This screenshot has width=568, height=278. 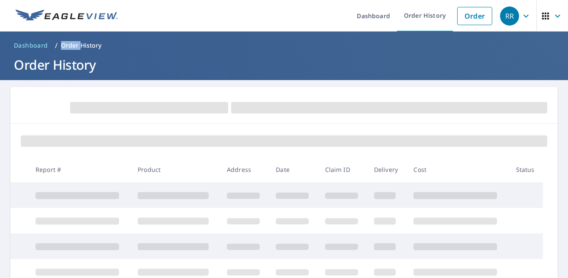 What do you see at coordinates (387, 169) in the screenshot?
I see `th: Delivery` at bounding box center [387, 169].